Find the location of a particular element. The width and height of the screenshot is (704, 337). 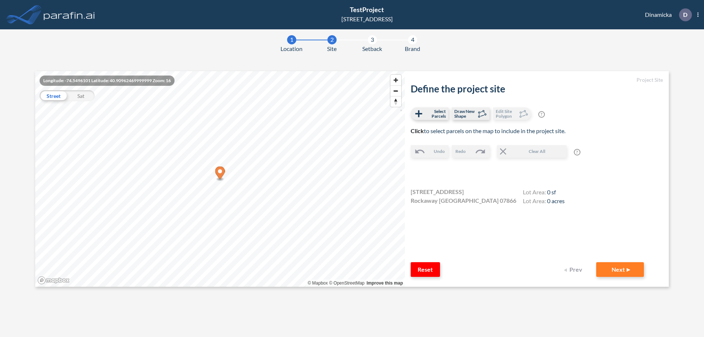

button: Redo is located at coordinates (470, 151).